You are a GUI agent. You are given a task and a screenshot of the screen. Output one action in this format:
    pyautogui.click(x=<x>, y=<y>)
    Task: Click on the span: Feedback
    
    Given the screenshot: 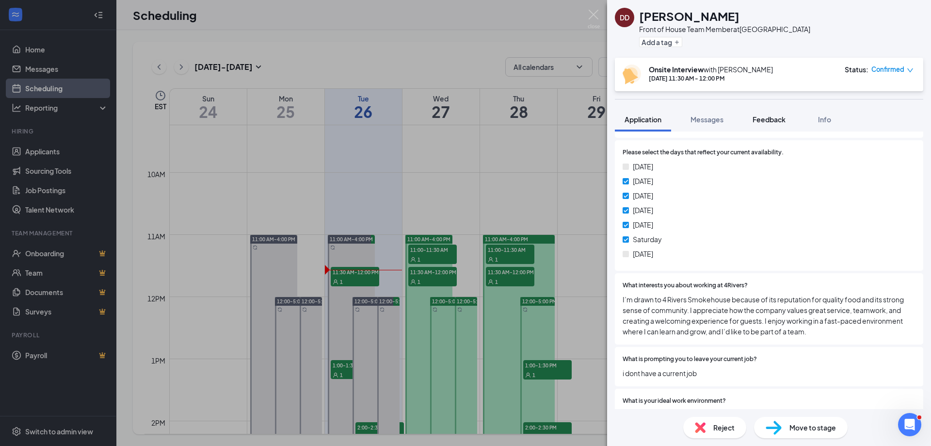 What is the action you would take?
    pyautogui.click(x=769, y=119)
    